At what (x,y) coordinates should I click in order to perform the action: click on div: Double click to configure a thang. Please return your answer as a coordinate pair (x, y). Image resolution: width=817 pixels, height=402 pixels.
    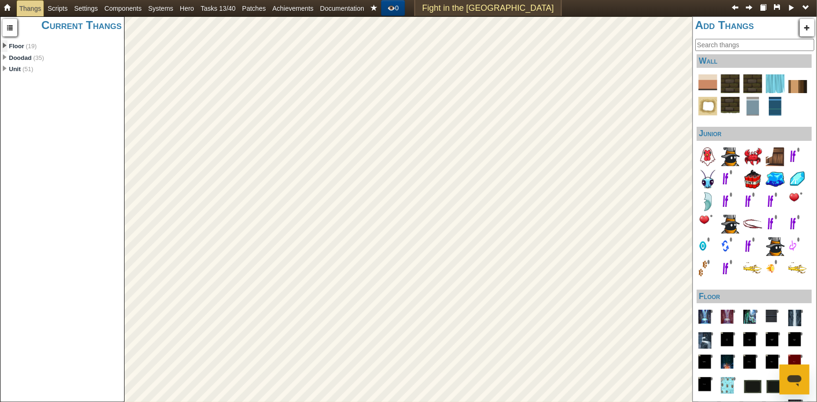
    Looking at the image, I should click on (62, 220).